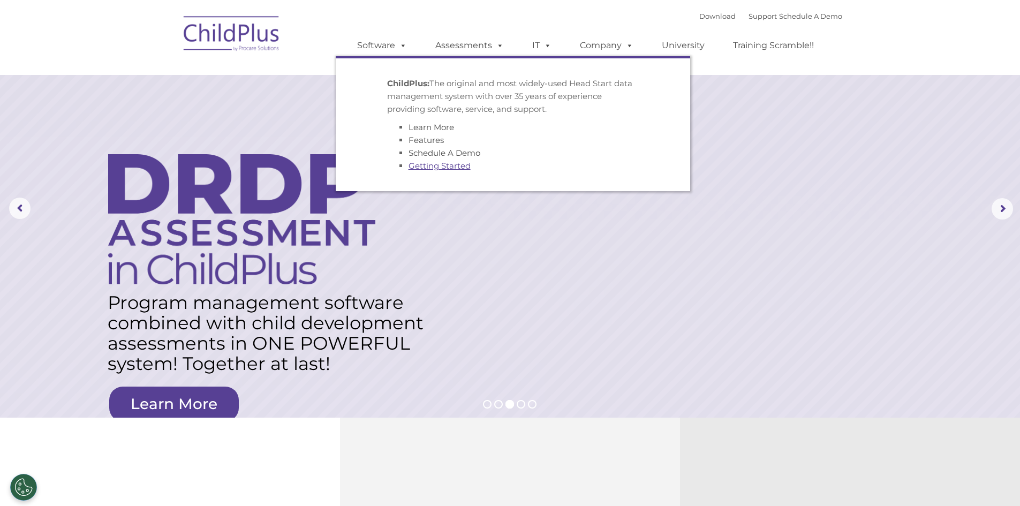 This screenshot has height=506, width=1020. I want to click on a: Features, so click(426, 140).